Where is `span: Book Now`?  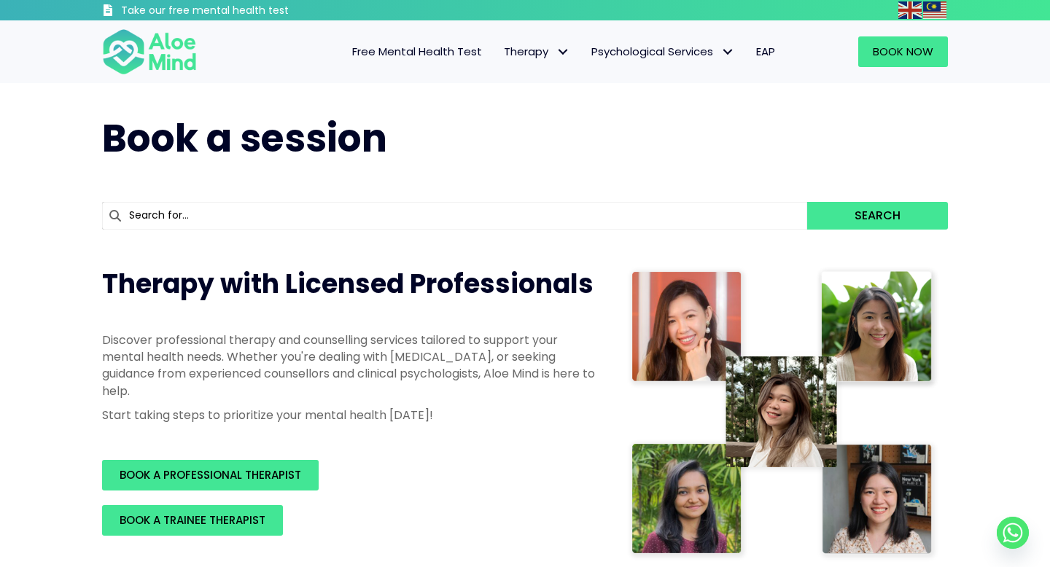 span: Book Now is located at coordinates (903, 51).